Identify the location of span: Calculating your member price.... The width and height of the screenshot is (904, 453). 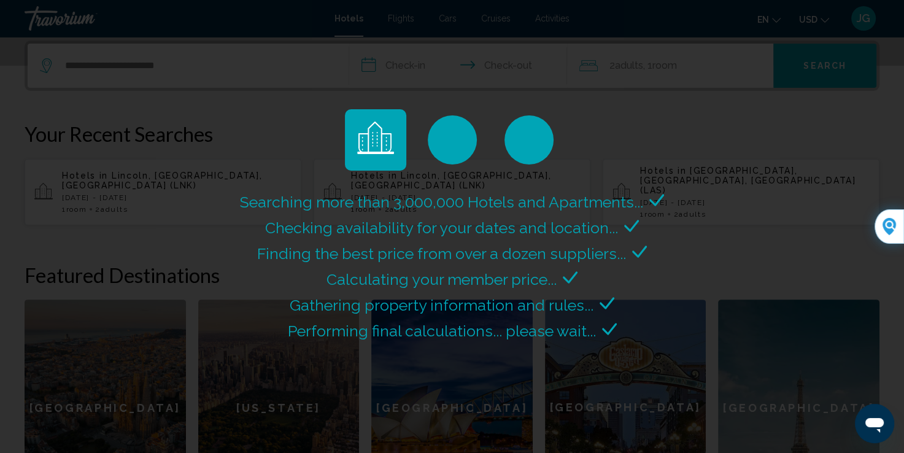
(441, 279).